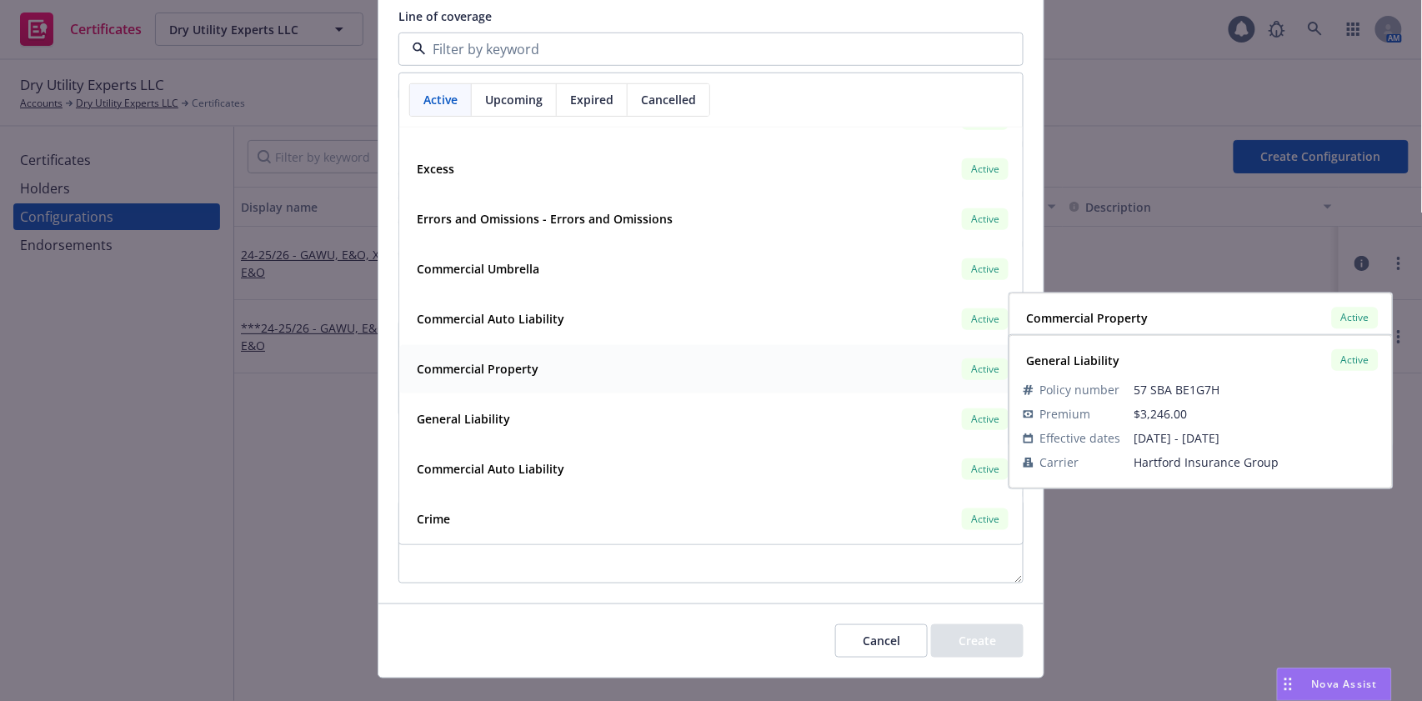 This screenshot has width=1422, height=701. Describe the element at coordinates (445, 16) in the screenshot. I see `span: Line of coverage` at that location.